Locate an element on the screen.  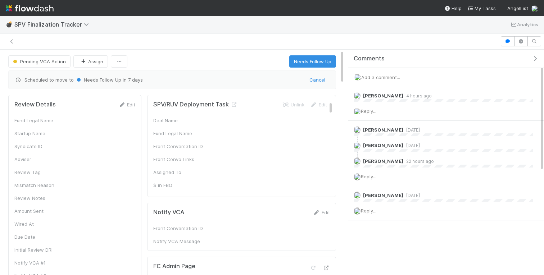
button: Pending VCA Action is located at coordinates (39, 61).